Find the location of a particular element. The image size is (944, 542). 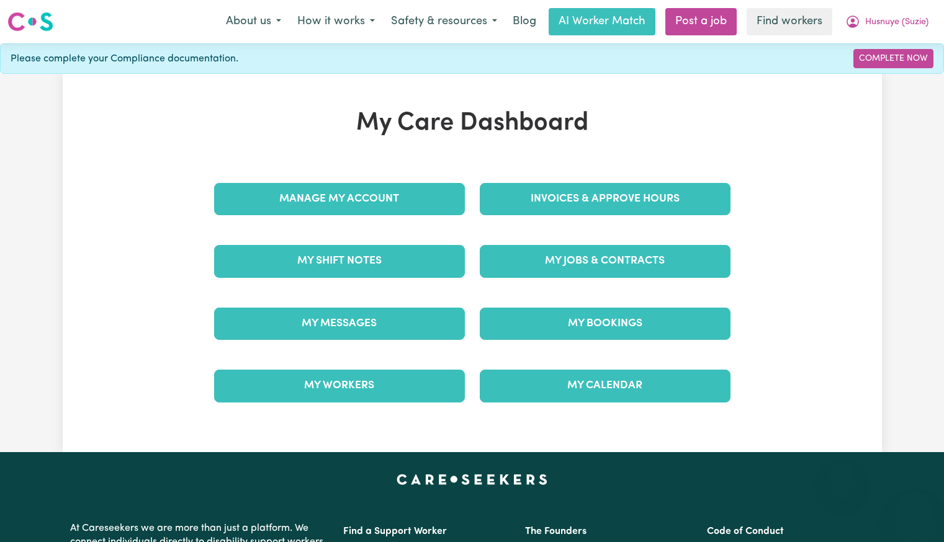

span: Husnuye (Suzie) is located at coordinates (897, 22).